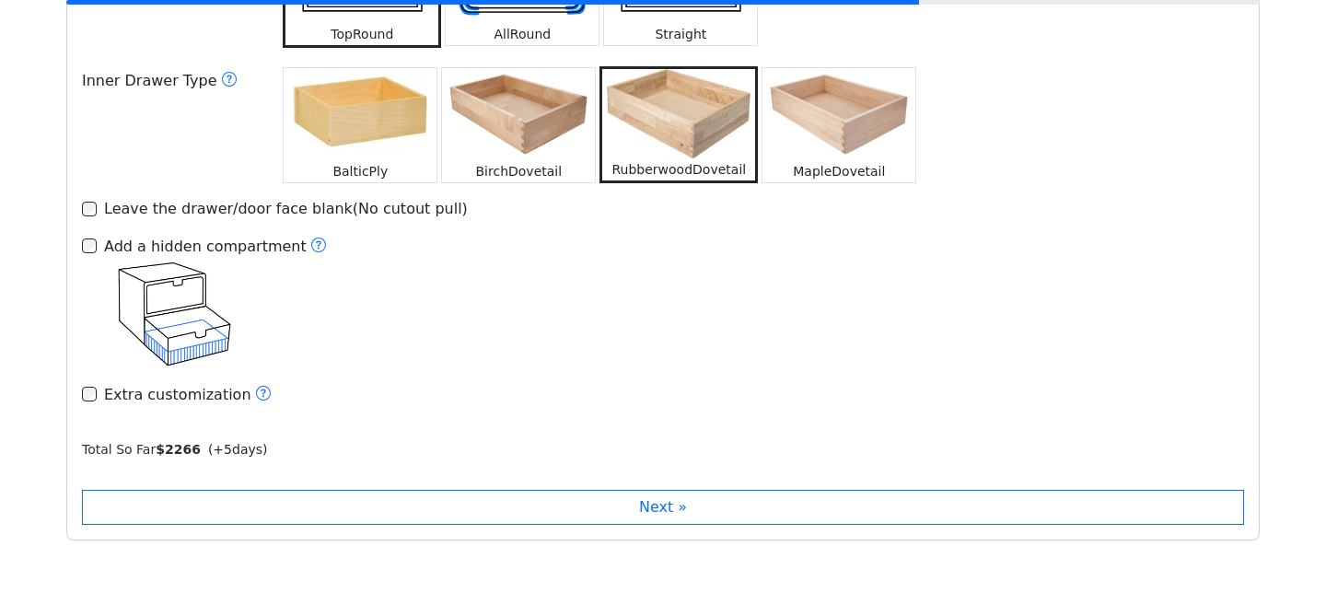  Describe the element at coordinates (839, 114) in the screenshot. I see `img: MapleDovetail` at that location.